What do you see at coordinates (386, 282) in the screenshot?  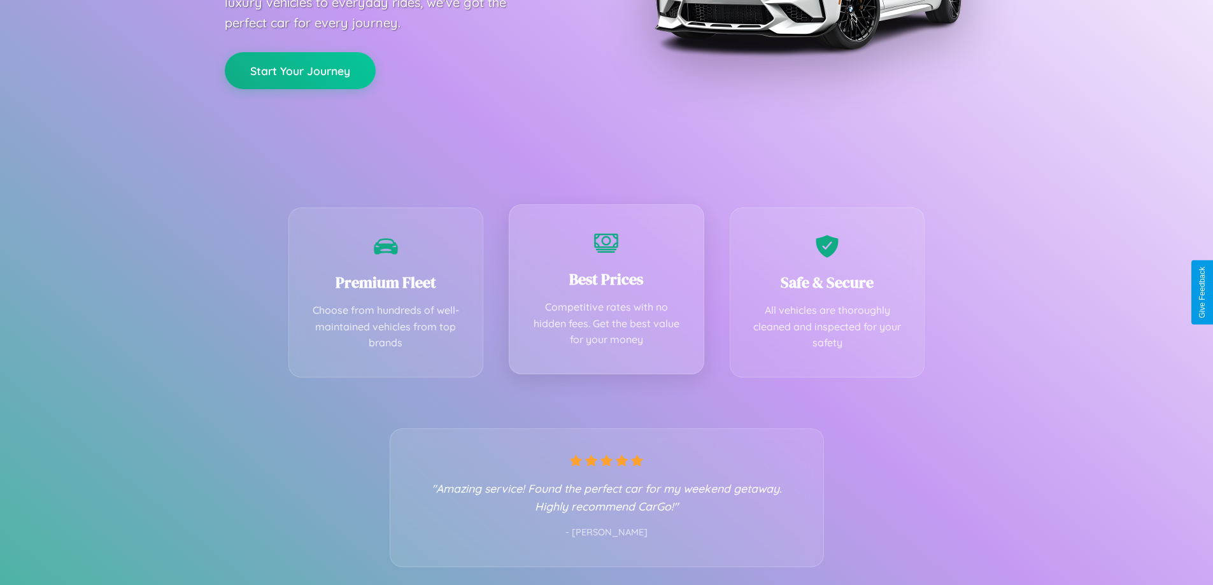 I see `h3: Premium Fleet` at bounding box center [386, 282].